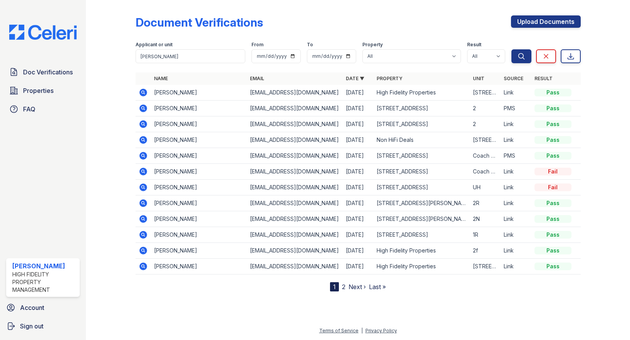 This screenshot has width=630, height=340. What do you see at coordinates (546, 22) in the screenshot?
I see `a: Upload Documents` at bounding box center [546, 22].